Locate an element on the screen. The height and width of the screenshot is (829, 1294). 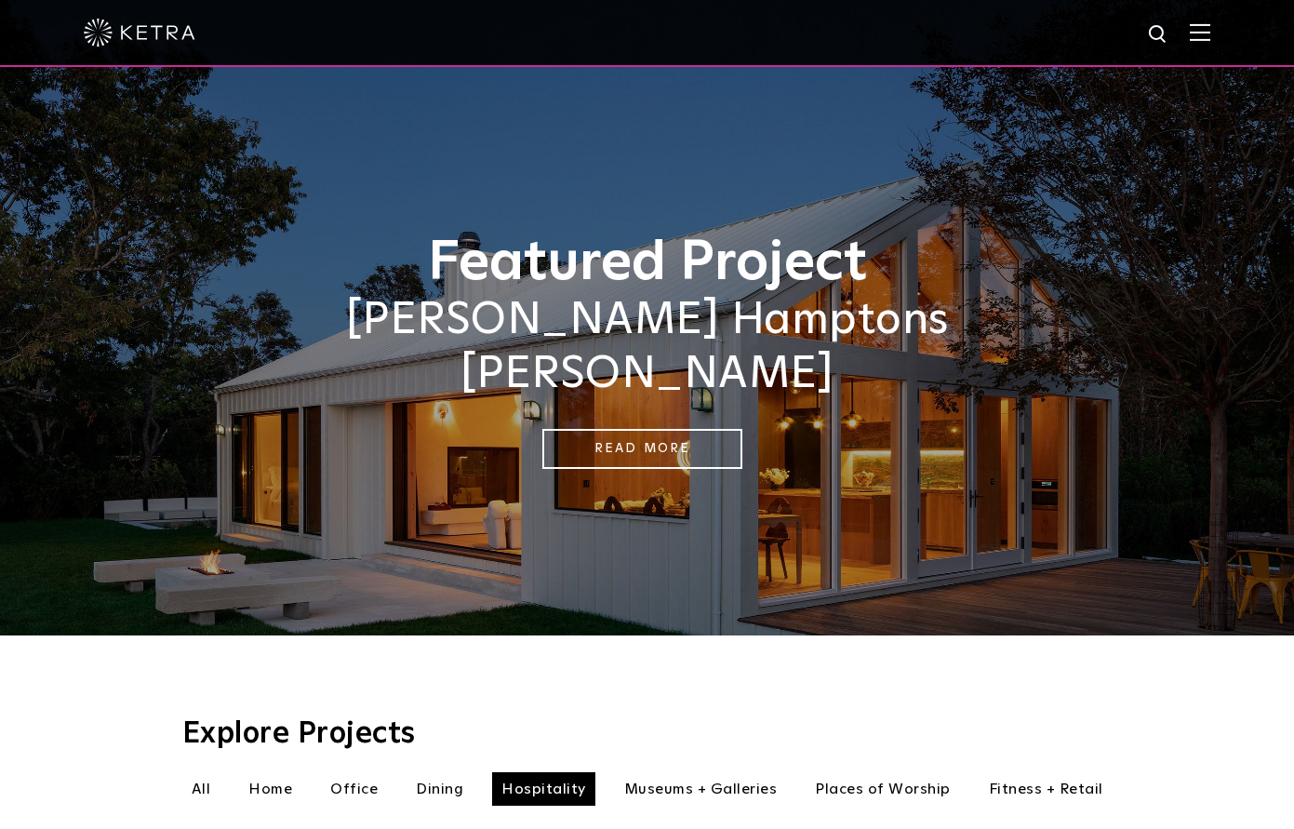
a: Read More is located at coordinates (642, 448).